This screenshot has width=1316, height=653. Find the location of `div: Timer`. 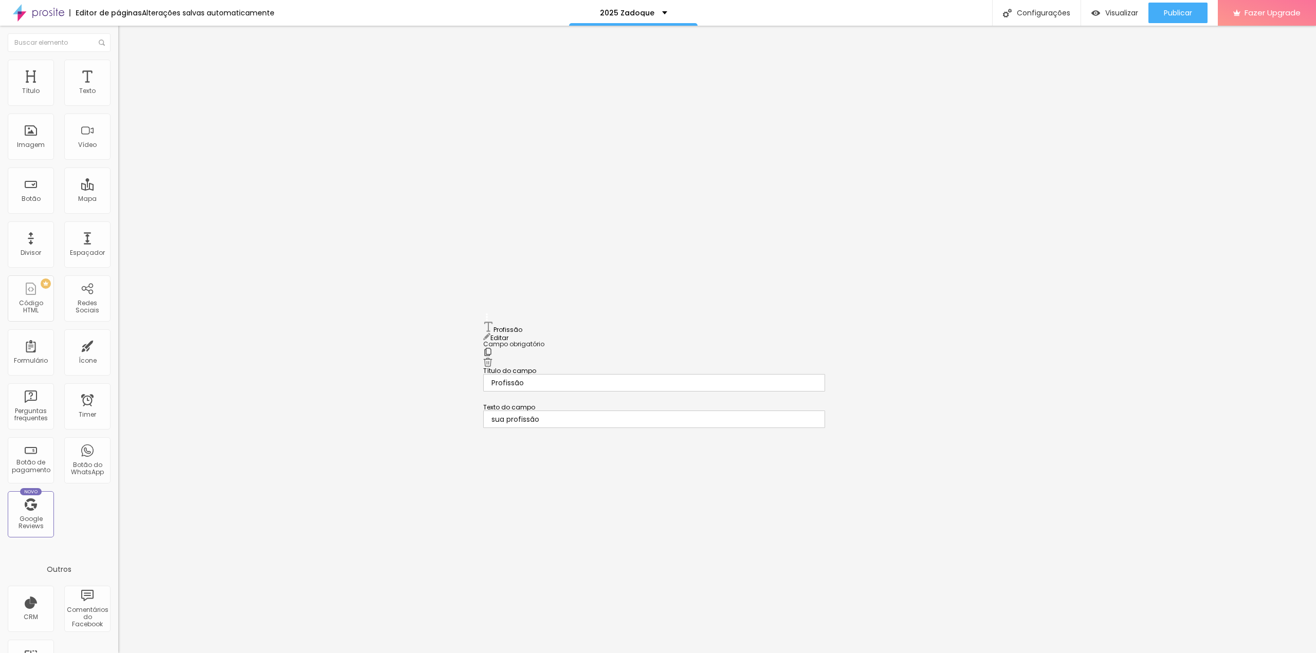

div: Timer is located at coordinates (87, 415).